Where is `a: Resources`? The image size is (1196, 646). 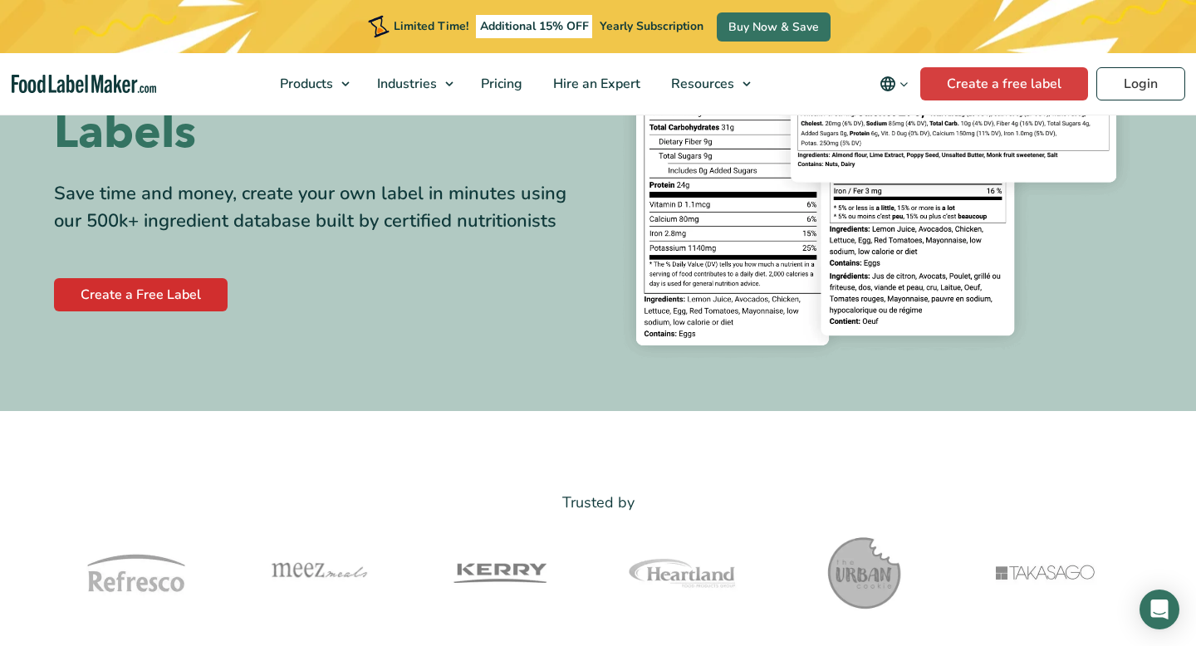 a: Resources is located at coordinates (708, 84).